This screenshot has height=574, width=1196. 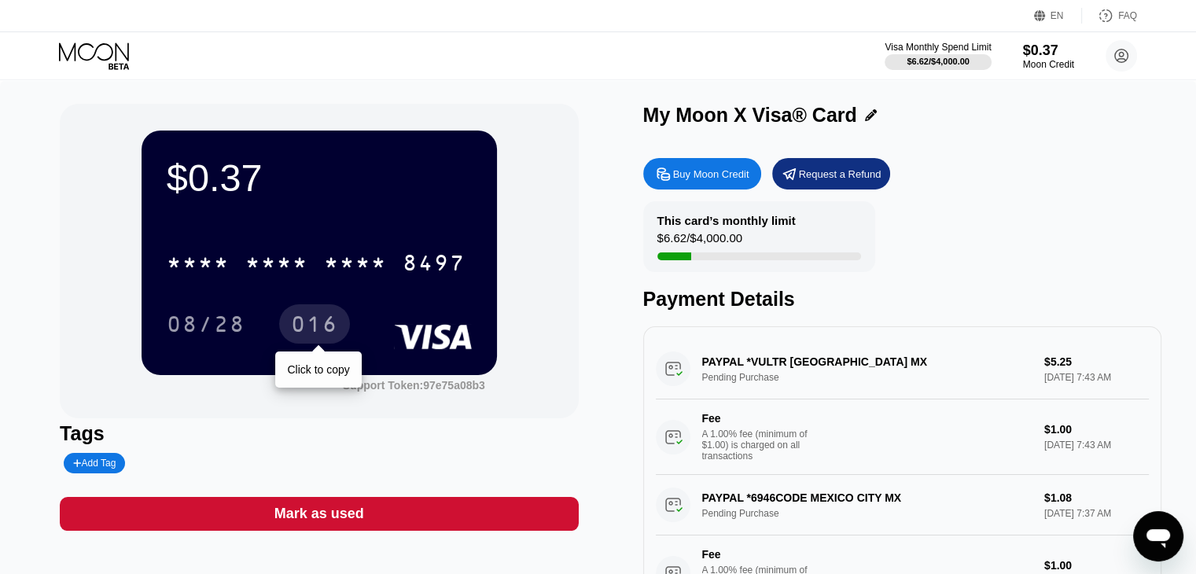 What do you see at coordinates (318, 370) in the screenshot?
I see `div: Click to copy` at bounding box center [318, 370].